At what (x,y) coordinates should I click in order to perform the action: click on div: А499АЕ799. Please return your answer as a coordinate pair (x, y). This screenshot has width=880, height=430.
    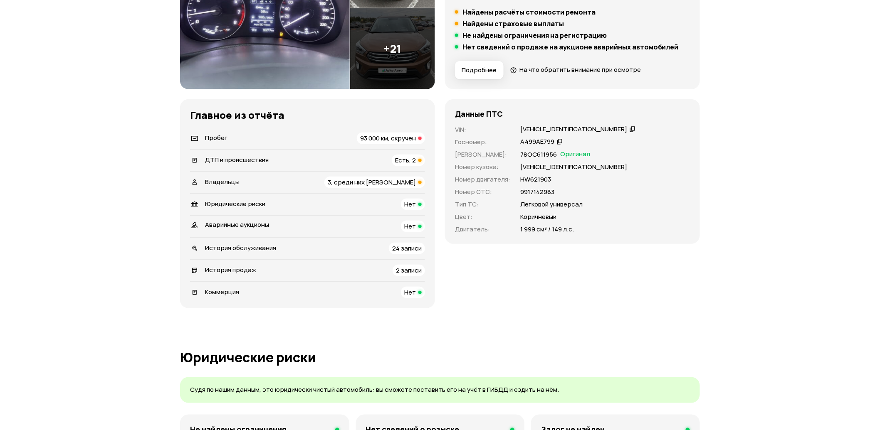
    Looking at the image, I should click on (537, 142).